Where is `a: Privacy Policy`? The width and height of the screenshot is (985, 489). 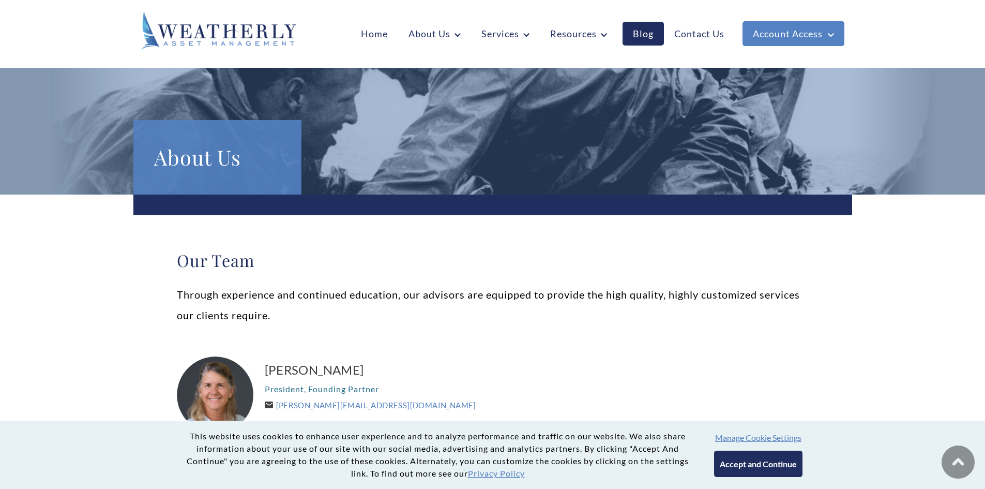 a: Privacy Policy is located at coordinates (496, 472).